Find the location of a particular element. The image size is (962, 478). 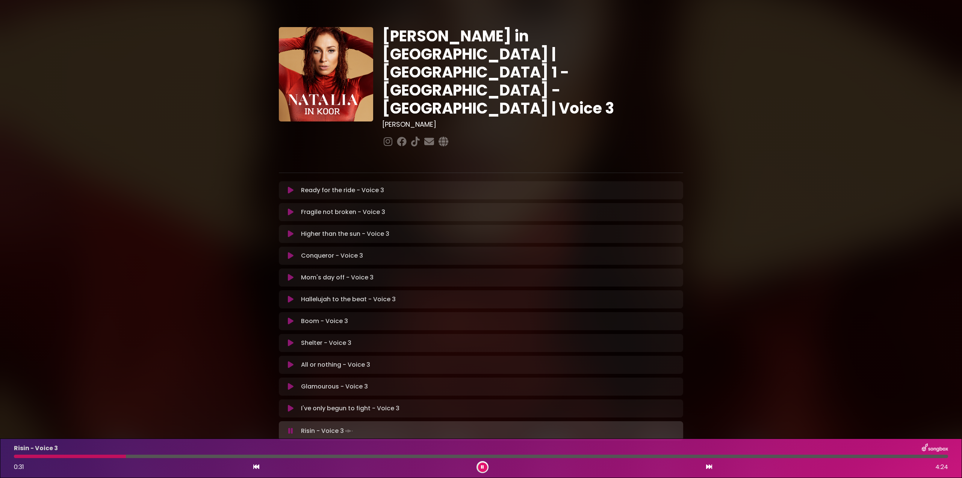

span: 0:31 is located at coordinates (19, 467).